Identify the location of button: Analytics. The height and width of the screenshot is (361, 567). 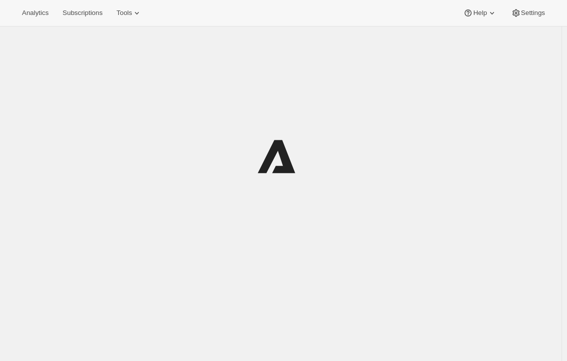
(35, 13).